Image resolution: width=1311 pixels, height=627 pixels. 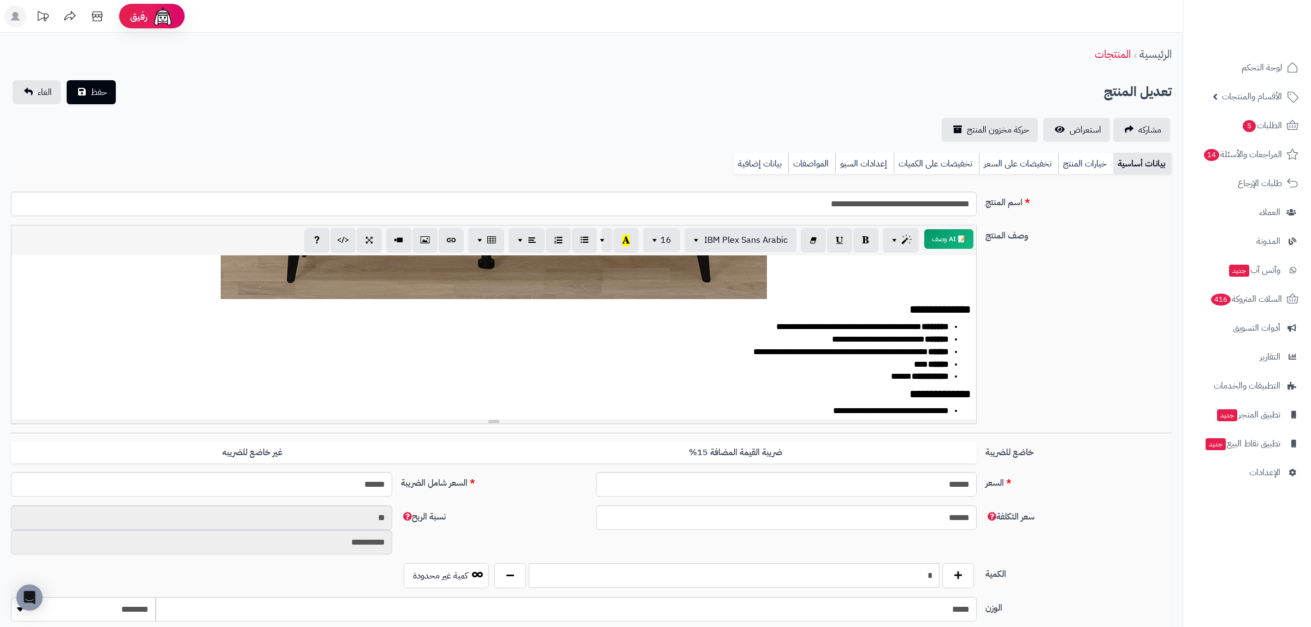 I want to click on a: العملاء, so click(x=1247, y=212).